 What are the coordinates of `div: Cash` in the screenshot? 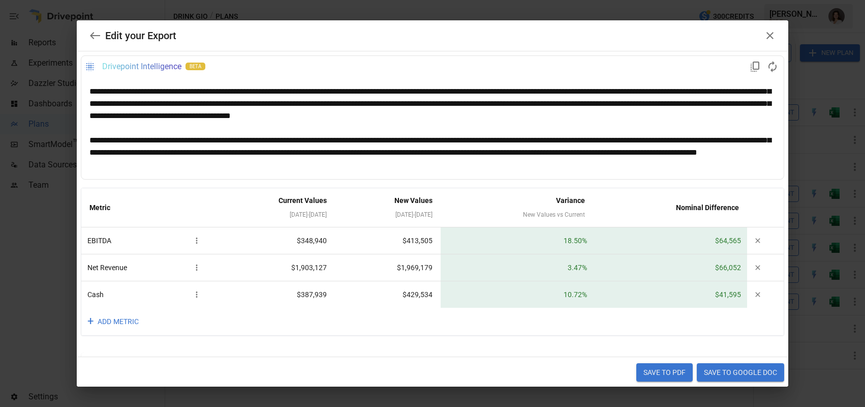 It's located at (145, 294).